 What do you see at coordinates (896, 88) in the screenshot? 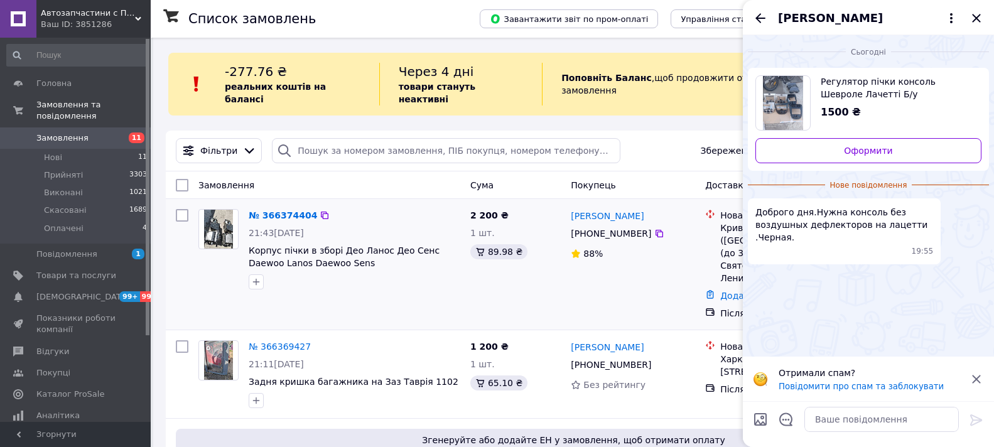
I see `span: Регулятор пічки консоль Шевроле Лачетті Б/у` at bounding box center [896, 88].